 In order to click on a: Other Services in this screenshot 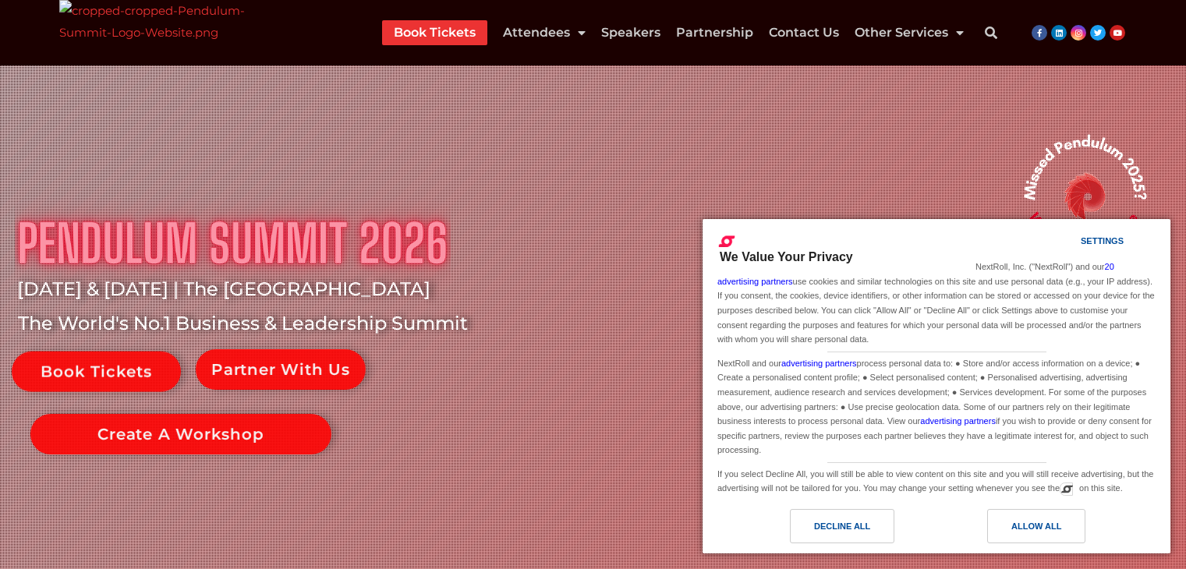, I will do `click(909, 33)`.